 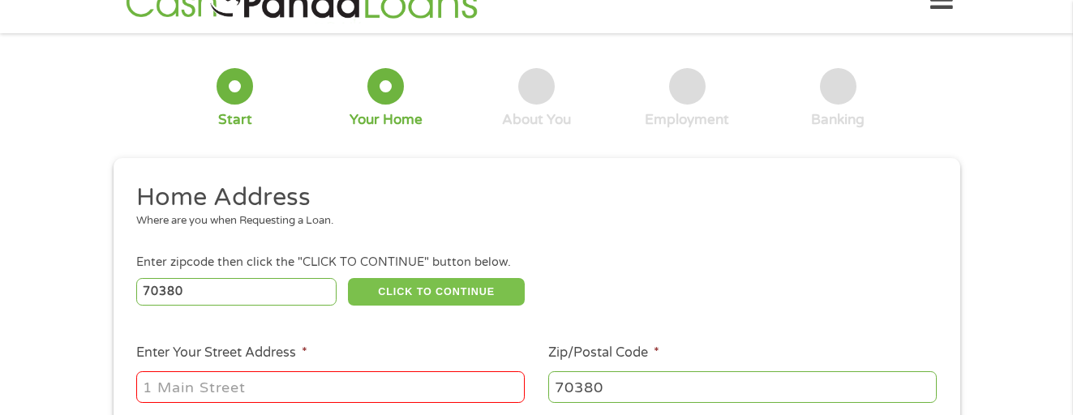 I want to click on div: Start, so click(x=235, y=120).